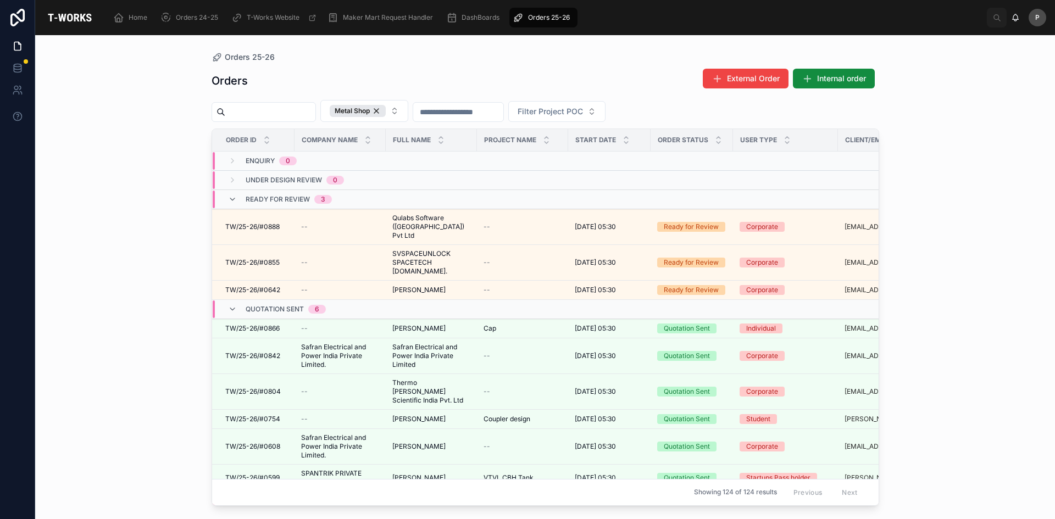 This screenshot has width=1055, height=519. Describe the element at coordinates (191, 18) in the screenshot. I see `a: Orders 24-25` at that location.